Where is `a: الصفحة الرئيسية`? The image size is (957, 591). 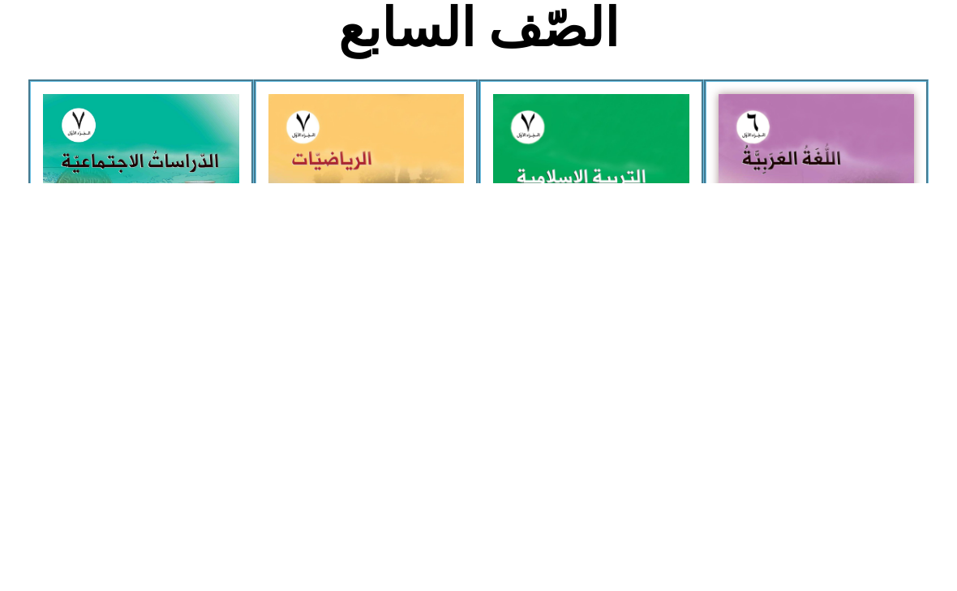 a: الصفحة الرئيسية is located at coordinates (751, 27).